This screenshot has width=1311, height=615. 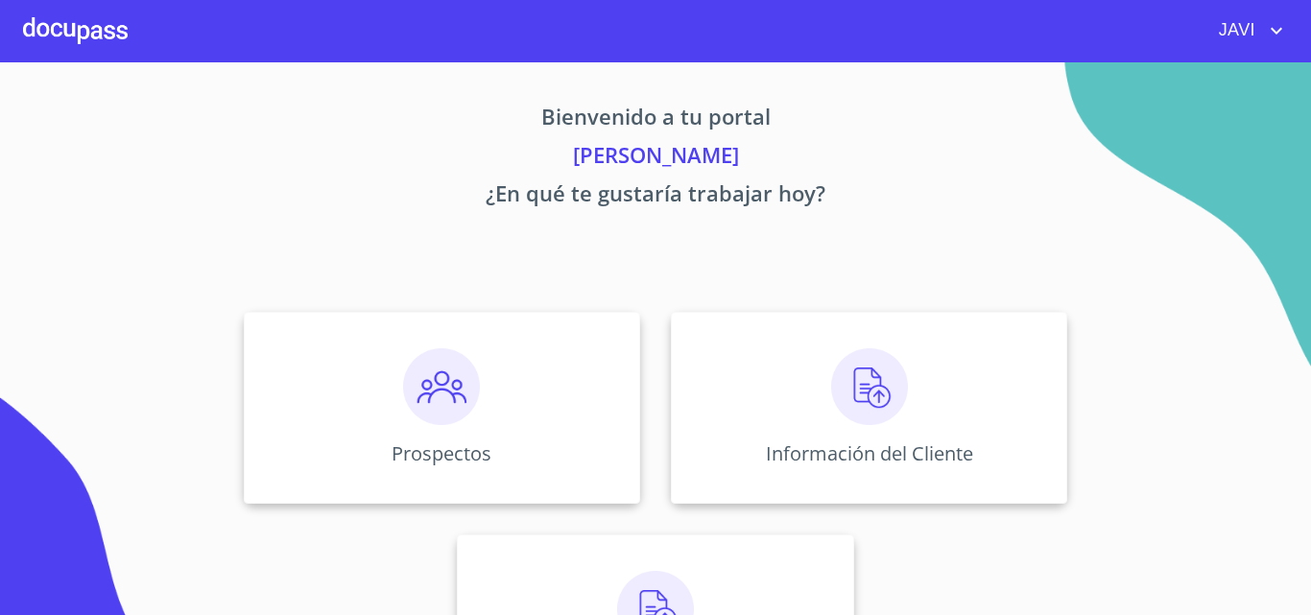 What do you see at coordinates (869, 387) in the screenshot?
I see `img: carga.png` at bounding box center [869, 387].